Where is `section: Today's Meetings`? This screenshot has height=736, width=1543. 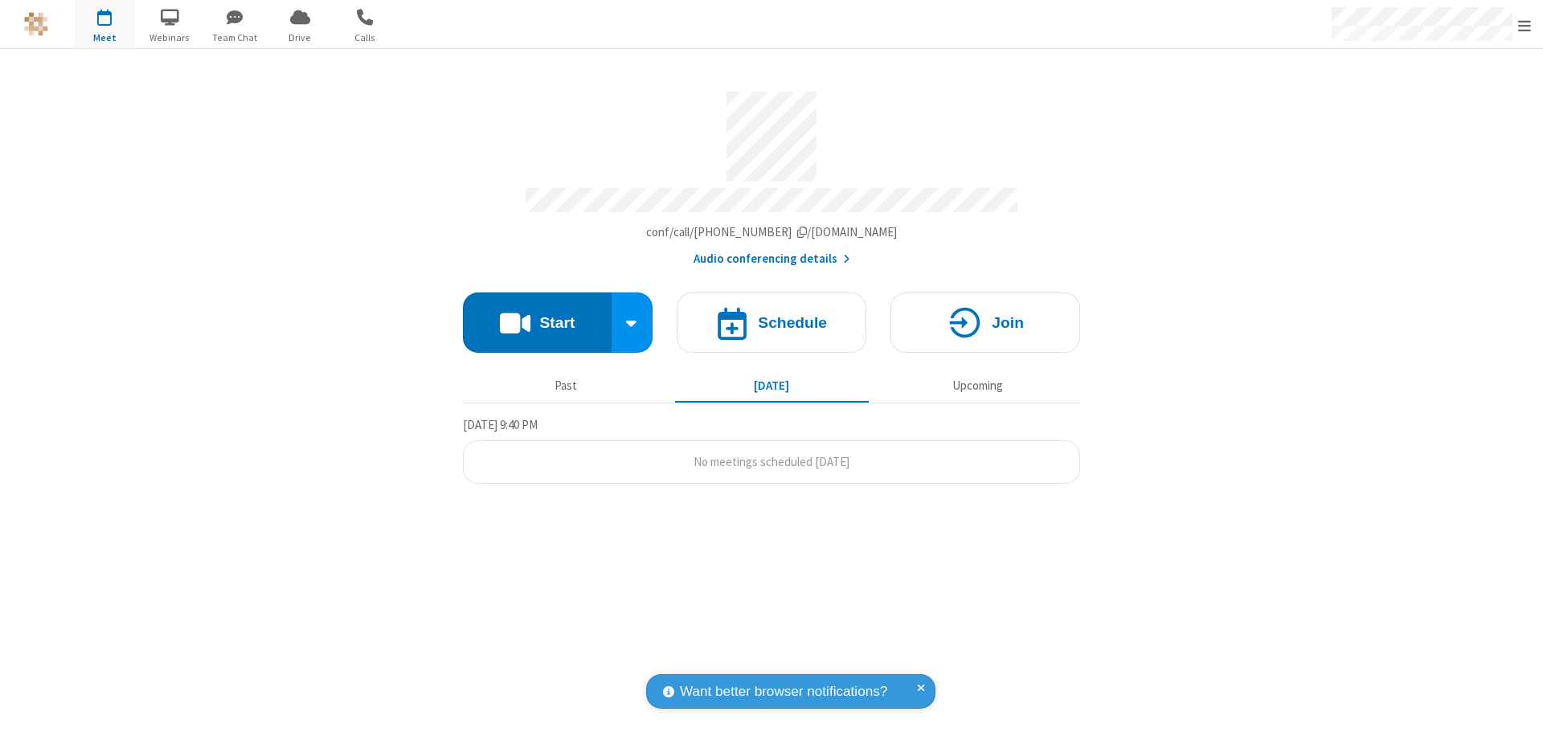 section: Today's Meetings is located at coordinates (772, 450).